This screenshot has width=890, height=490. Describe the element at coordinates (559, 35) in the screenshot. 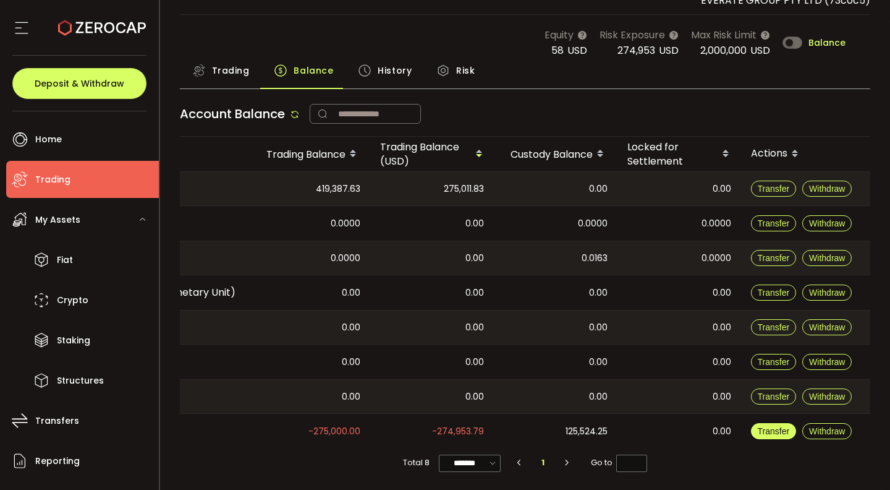

I see `span: Equity` at that location.